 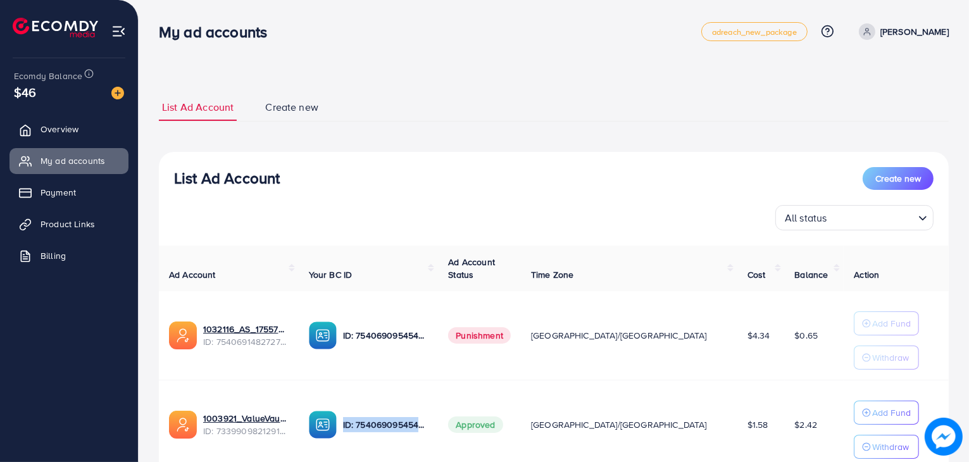 What do you see at coordinates (246, 329) in the screenshot?
I see `a: 1032116_AS_1755704222613` at bounding box center [246, 329].